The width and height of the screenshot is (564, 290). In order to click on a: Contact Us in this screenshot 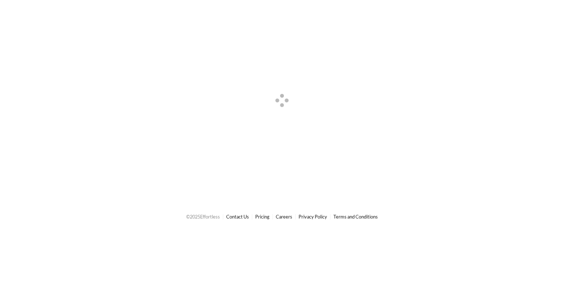, I will do `click(237, 217)`.